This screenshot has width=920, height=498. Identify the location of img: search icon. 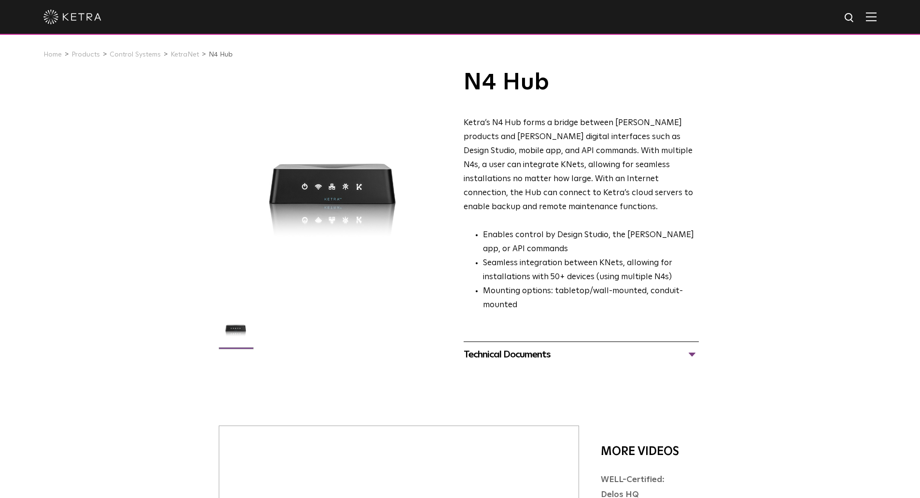
(849, 18).